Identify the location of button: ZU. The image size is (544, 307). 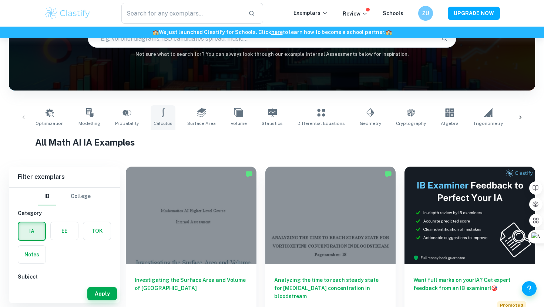
(425, 13).